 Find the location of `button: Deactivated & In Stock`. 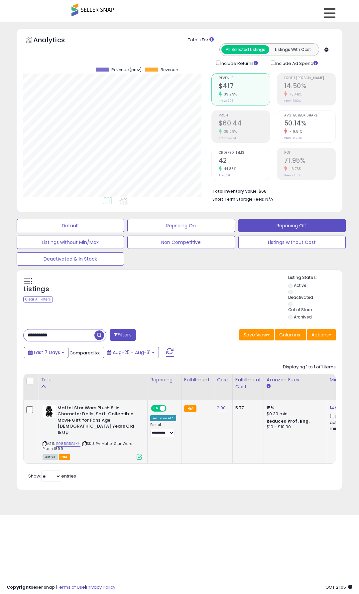

button: Deactivated & In Stock is located at coordinates (70, 259).